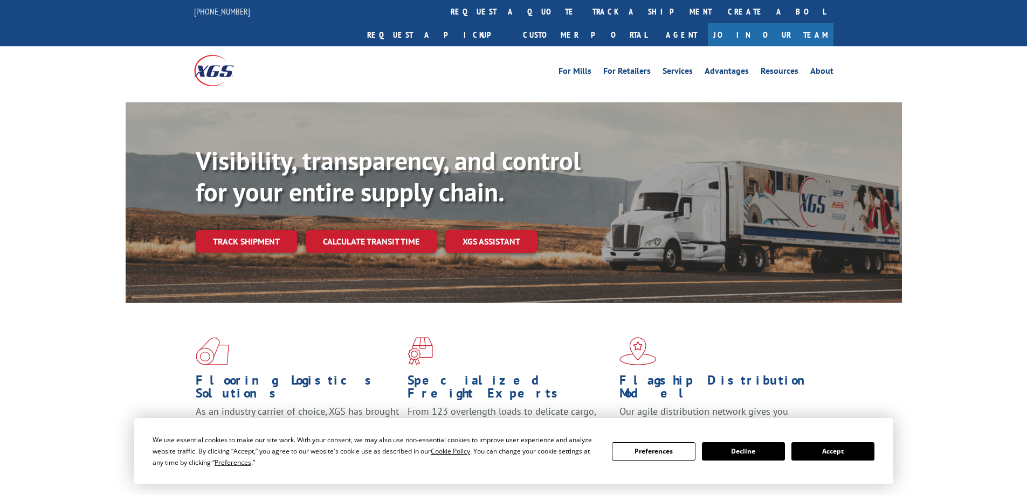 This screenshot has width=1027, height=495. Describe the element at coordinates (721, 390) in the screenshot. I see `h1: Flagship Distribution Model` at that location.